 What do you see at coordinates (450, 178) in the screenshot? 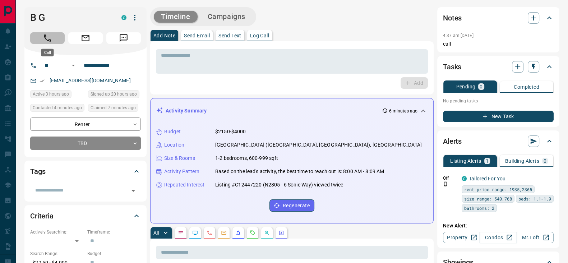
I see `p: Off` at bounding box center [450, 178].